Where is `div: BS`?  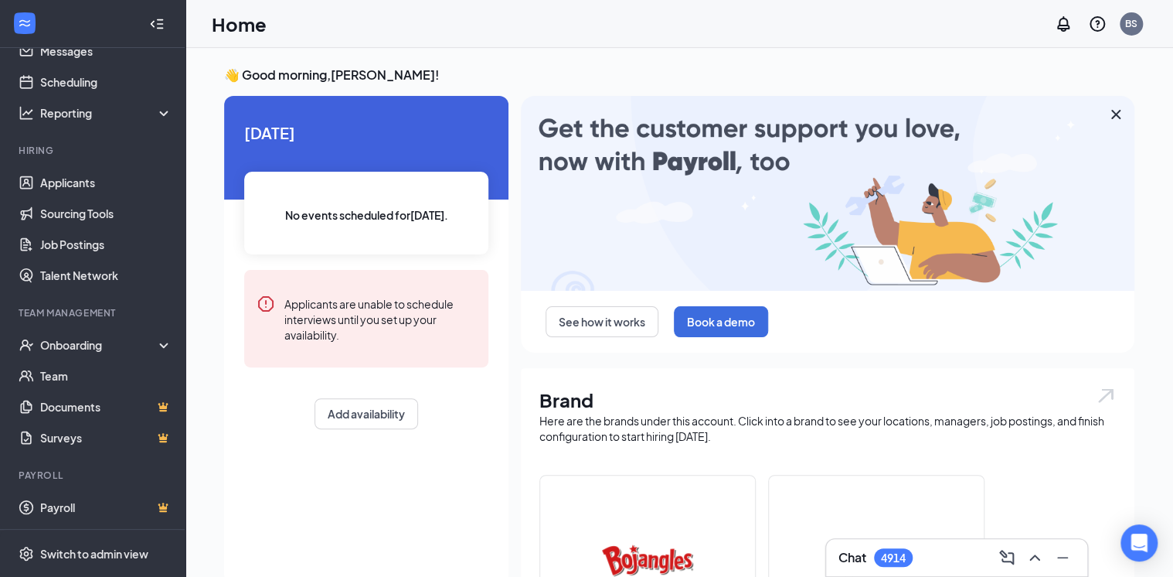
div: BS is located at coordinates (1132, 23).